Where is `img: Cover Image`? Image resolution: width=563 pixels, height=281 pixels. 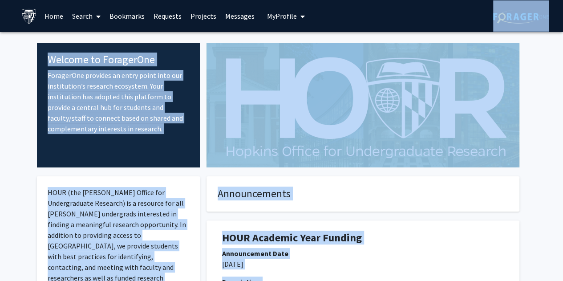 img: Cover Image is located at coordinates (363, 105).